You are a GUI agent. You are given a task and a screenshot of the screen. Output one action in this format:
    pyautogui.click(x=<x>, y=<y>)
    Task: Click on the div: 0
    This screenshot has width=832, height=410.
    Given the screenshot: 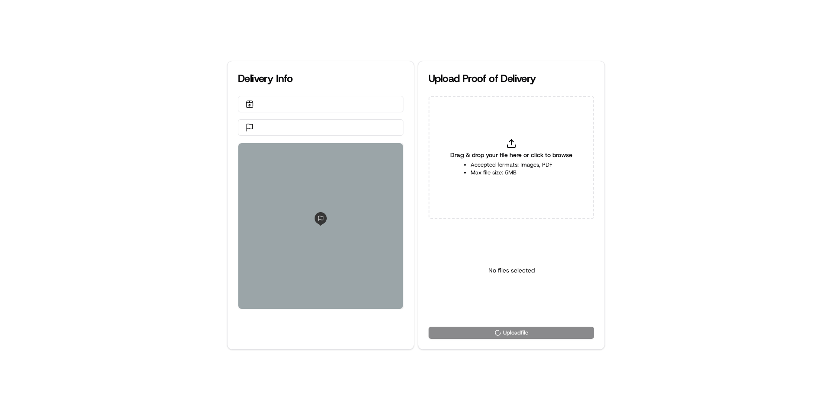 What is the action you would take?
    pyautogui.click(x=321, y=226)
    